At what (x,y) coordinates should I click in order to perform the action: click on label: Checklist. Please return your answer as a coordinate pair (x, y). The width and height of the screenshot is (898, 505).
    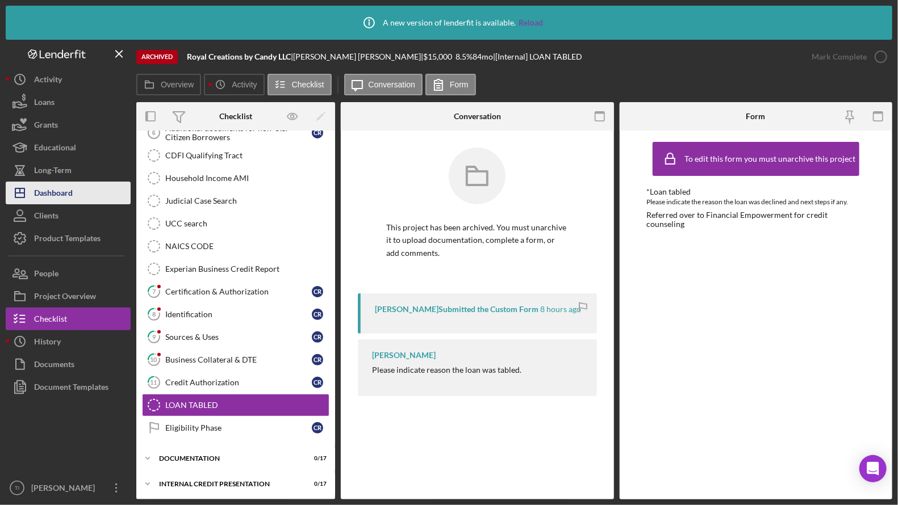
    Looking at the image, I should click on (308, 85).